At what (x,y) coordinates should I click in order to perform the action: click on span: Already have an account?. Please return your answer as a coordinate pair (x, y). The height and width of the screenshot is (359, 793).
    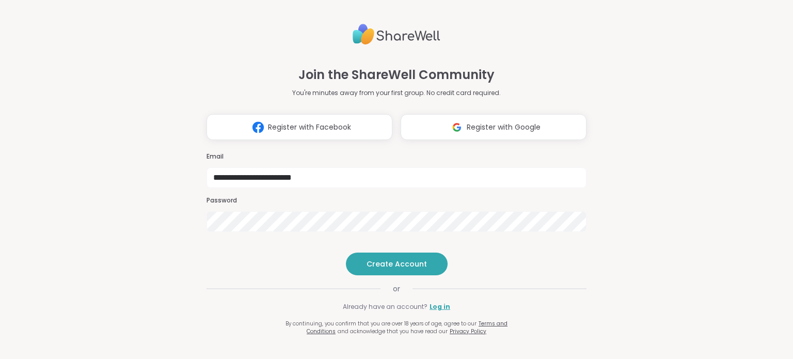
    Looking at the image, I should click on (385, 307).